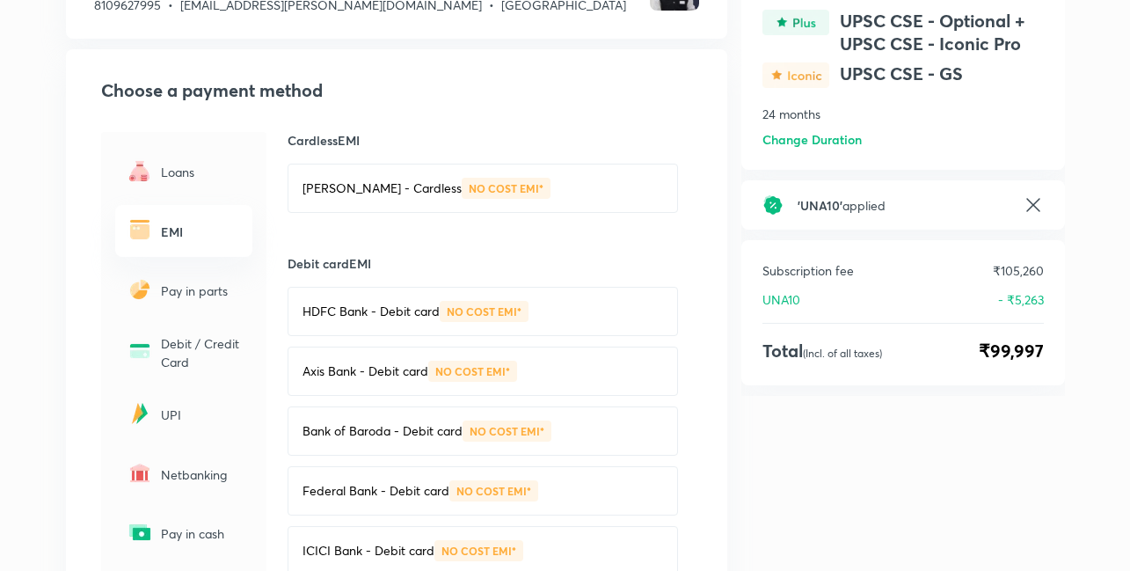  I want to click on p: Netbanking, so click(201, 474).